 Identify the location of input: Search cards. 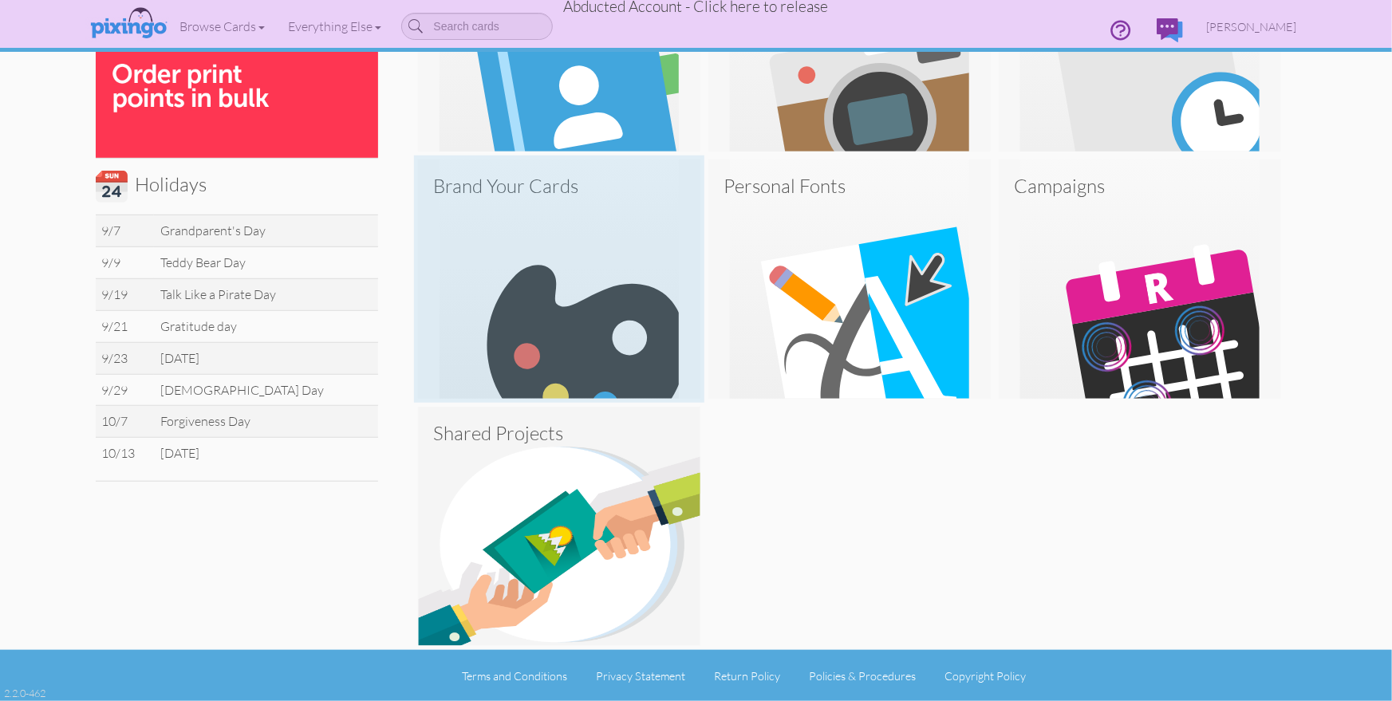
(477, 26).